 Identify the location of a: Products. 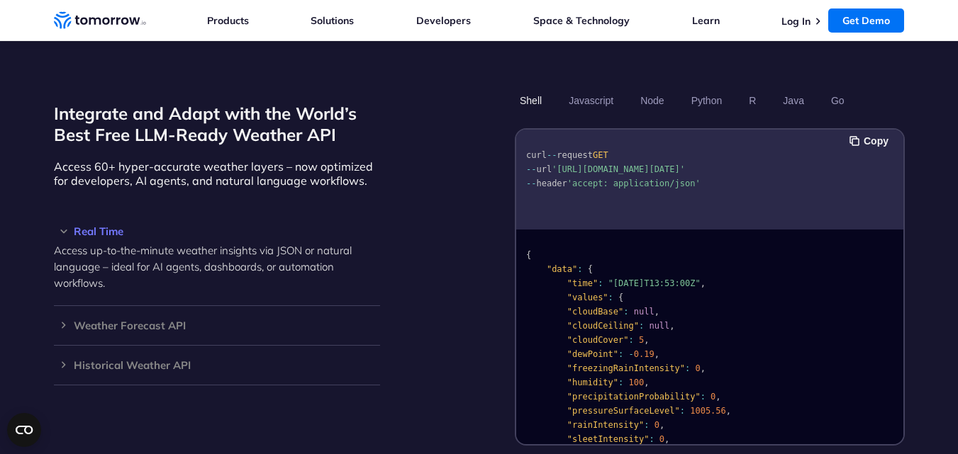
(228, 21).